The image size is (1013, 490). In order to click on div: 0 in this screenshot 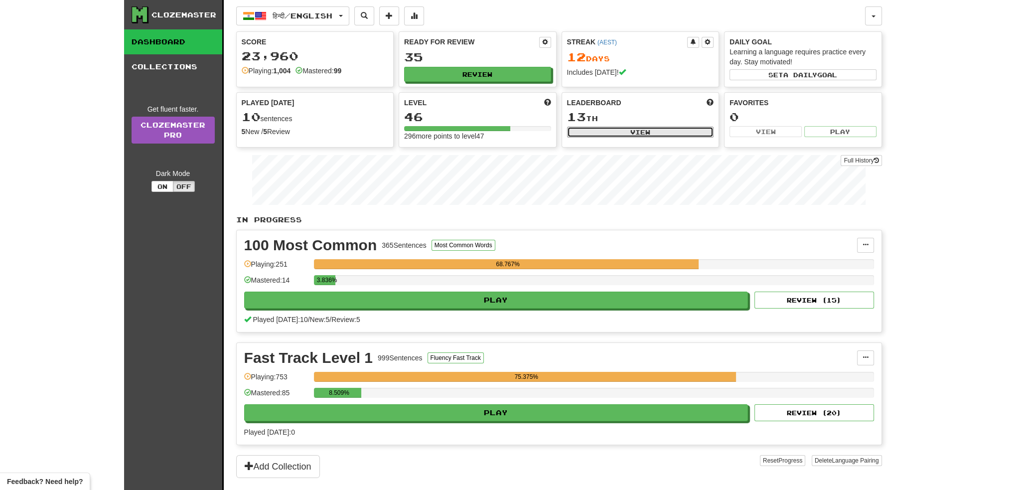, I will do `click(803, 117)`.